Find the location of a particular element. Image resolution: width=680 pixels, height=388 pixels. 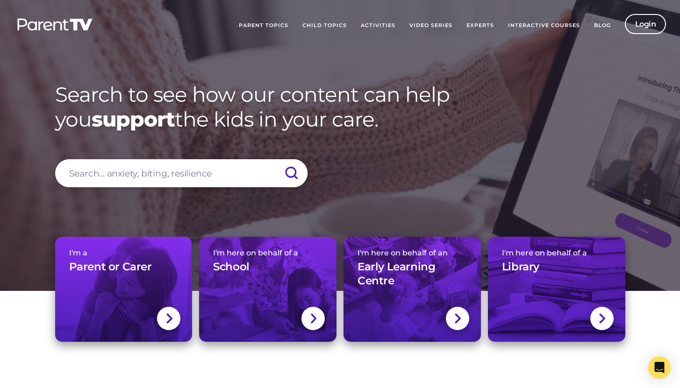

h3: Early Learning Centre is located at coordinates (412, 274).